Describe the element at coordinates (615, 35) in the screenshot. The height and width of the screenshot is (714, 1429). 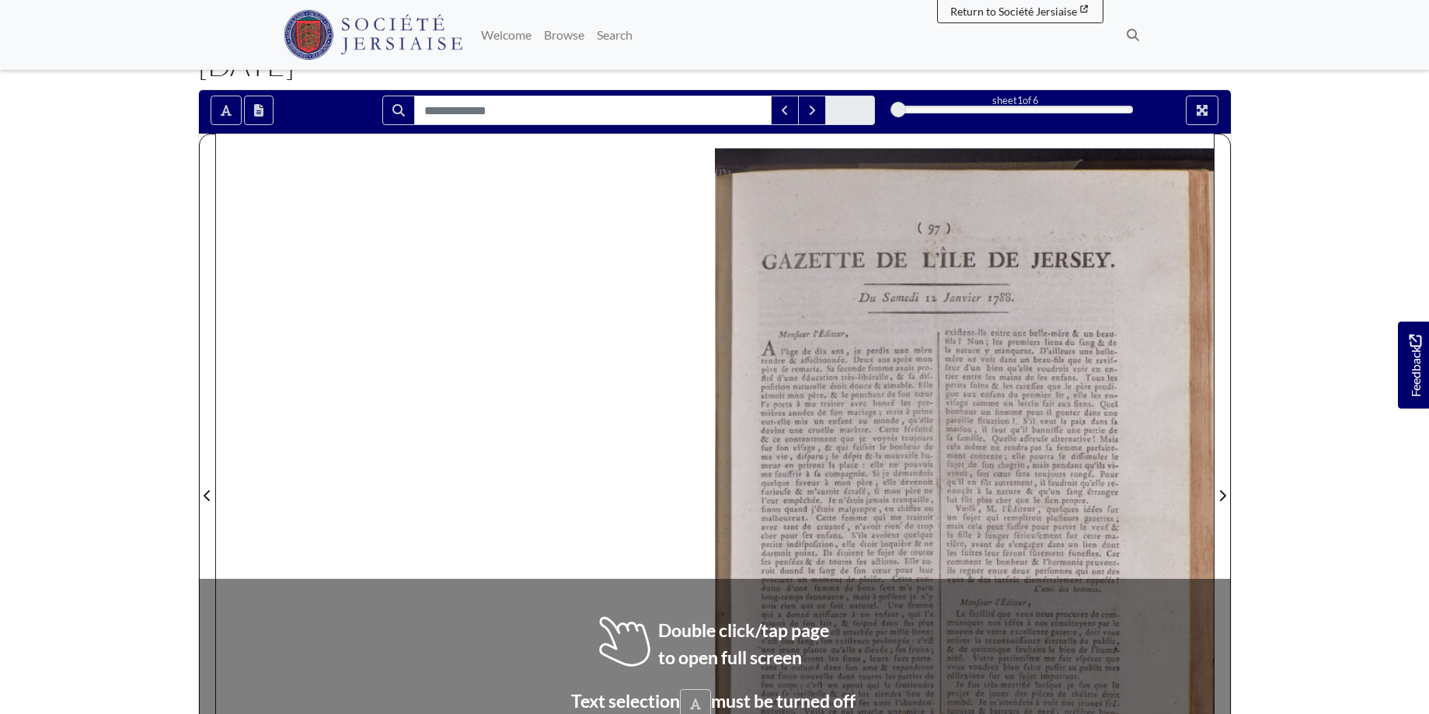
I see `a: Search` at that location.